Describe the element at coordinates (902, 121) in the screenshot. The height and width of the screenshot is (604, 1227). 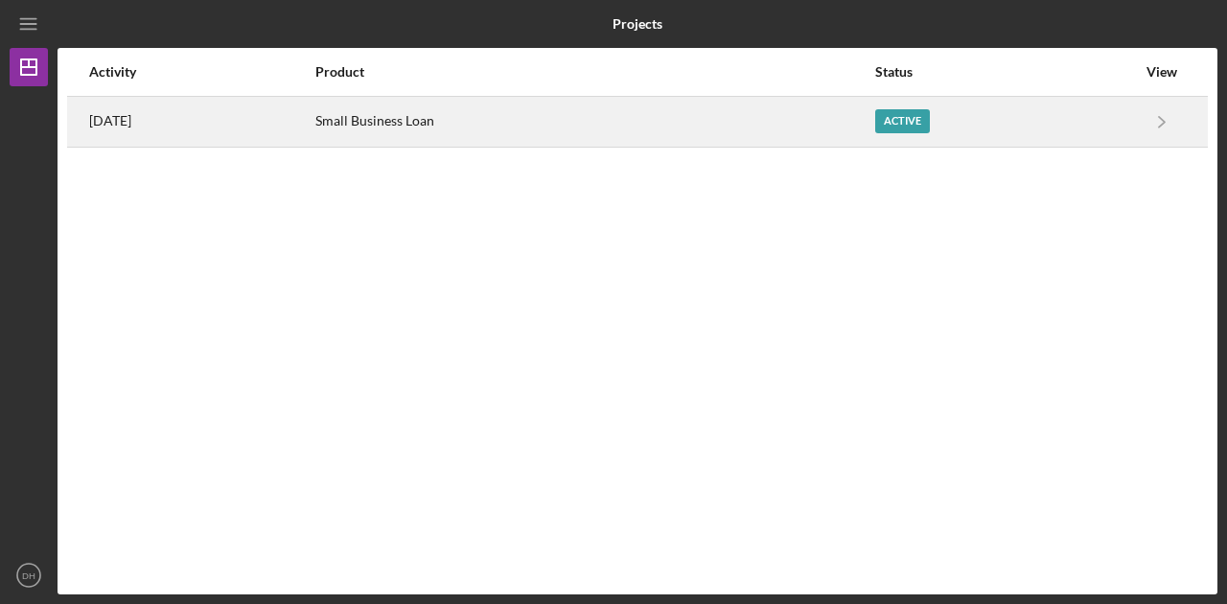
I see `div: Active` at that location.